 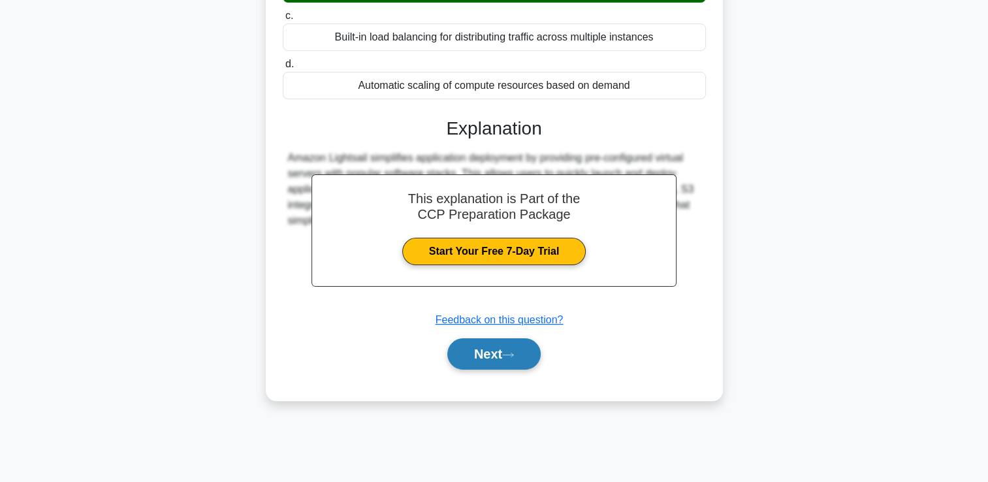 I want to click on h3: Explanation, so click(x=494, y=129).